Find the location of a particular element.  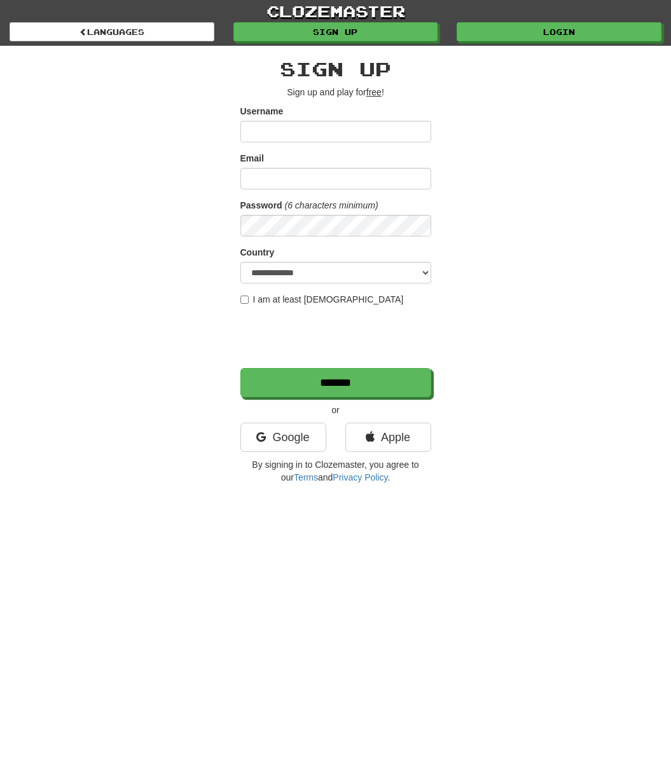

a: Languages is located at coordinates (112, 32).